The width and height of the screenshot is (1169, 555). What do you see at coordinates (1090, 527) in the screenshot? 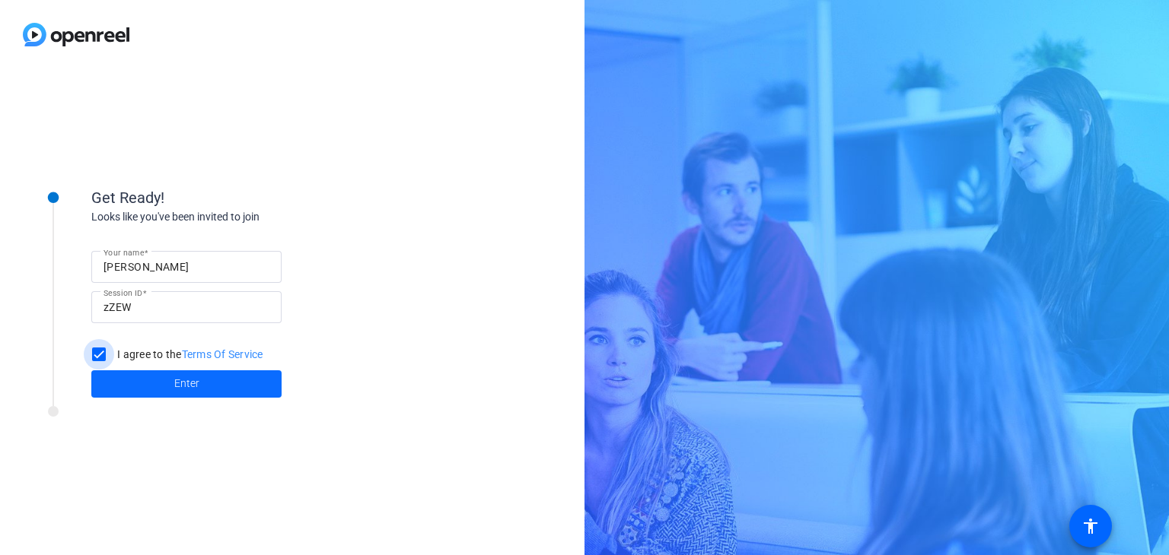
I see `mat-icon: accessibility` at bounding box center [1090, 527].